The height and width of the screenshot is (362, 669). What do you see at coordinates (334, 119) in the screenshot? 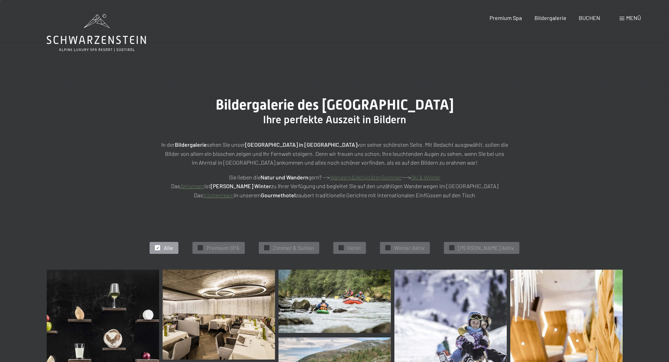
I see `span: Ihre perfekte Auszeit in Bildern` at bounding box center [334, 119].